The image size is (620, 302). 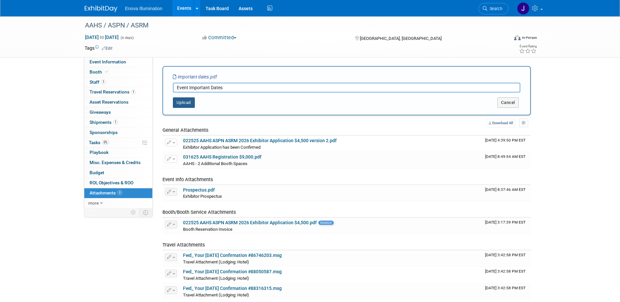 I want to click on a: Prospectus.pdf, so click(x=199, y=190).